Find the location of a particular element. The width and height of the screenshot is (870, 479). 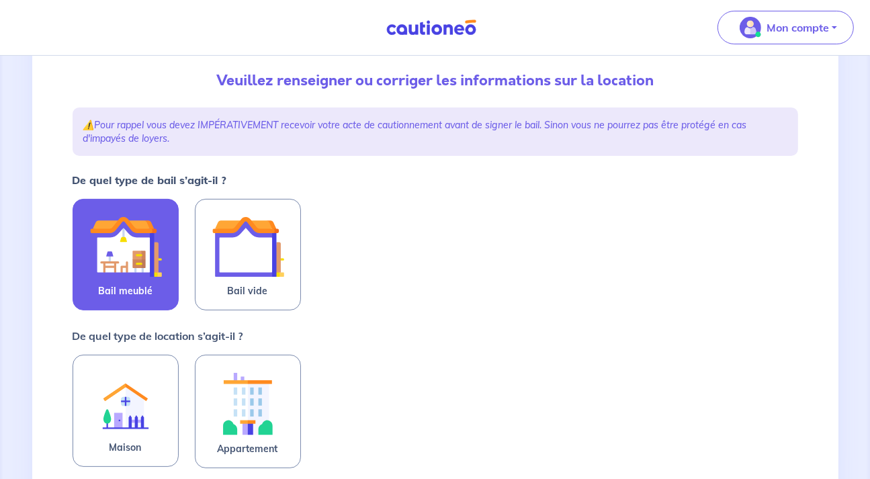

em: Pour rappel vous devez IMPÉRATIVEMENT recevoir votre acte de cautionnement avant de signer le bai... is located at coordinates (415, 132).